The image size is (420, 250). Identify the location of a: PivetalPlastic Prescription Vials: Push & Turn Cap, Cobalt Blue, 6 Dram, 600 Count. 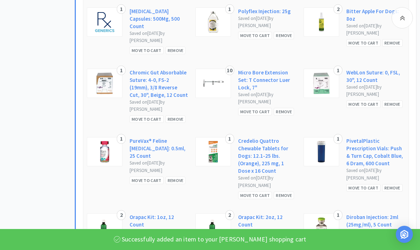
(375, 152).